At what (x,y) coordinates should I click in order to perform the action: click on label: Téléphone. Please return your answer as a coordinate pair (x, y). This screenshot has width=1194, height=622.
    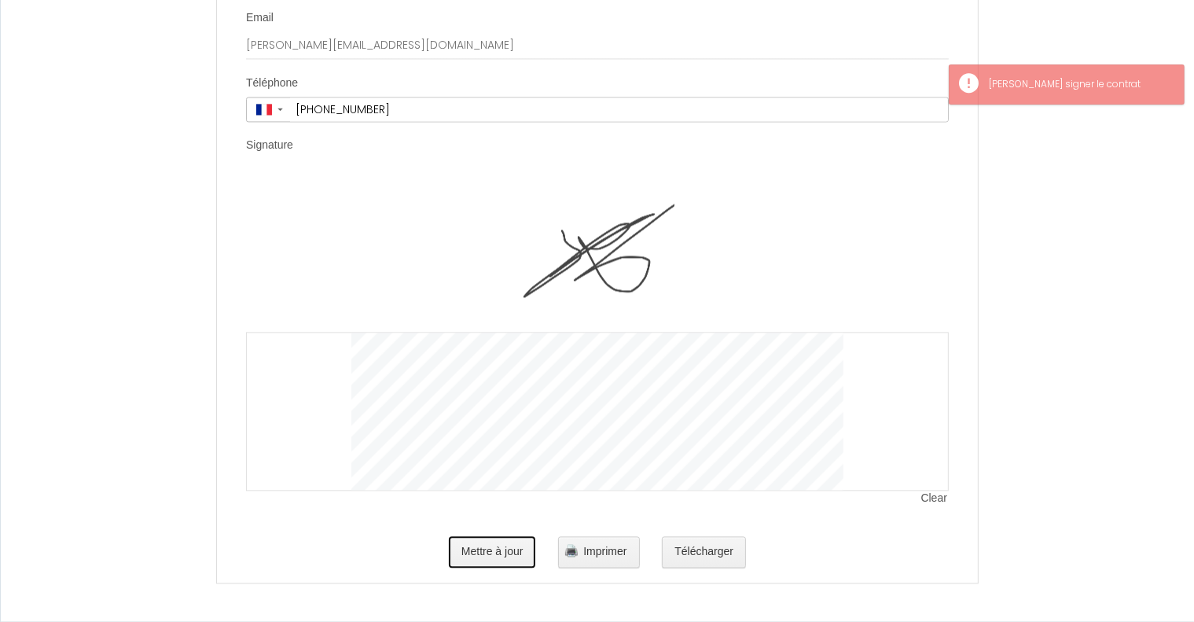
    Looking at the image, I should click on (272, 83).